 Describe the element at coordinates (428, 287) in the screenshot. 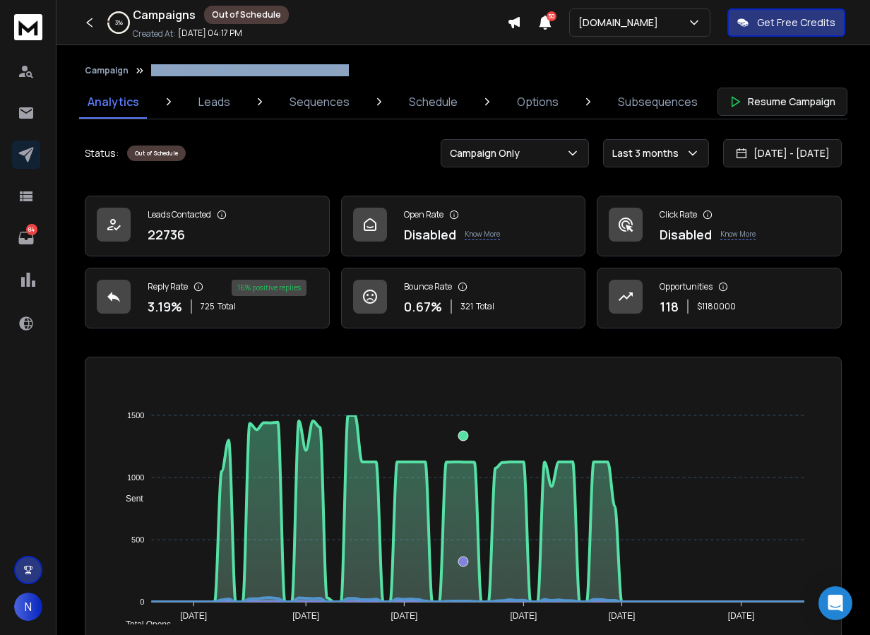

I see `p: Bounce Rate` at that location.